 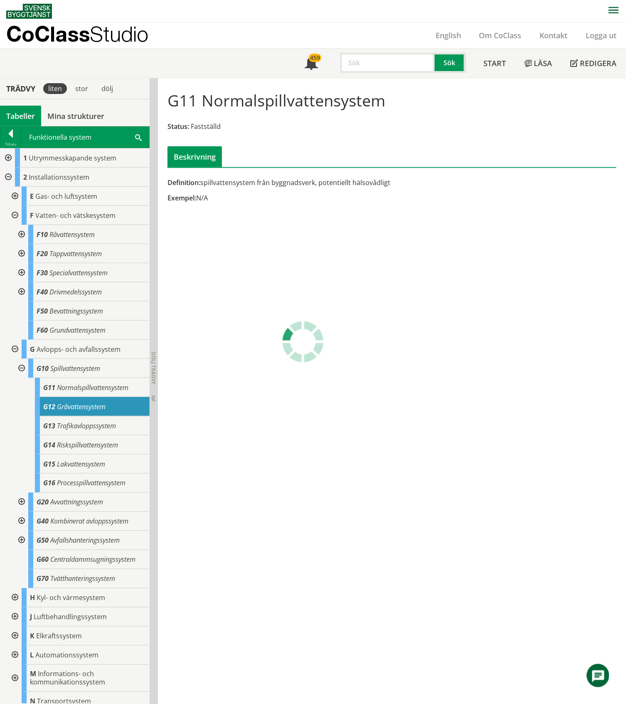 I want to click on span: G14, so click(x=49, y=445).